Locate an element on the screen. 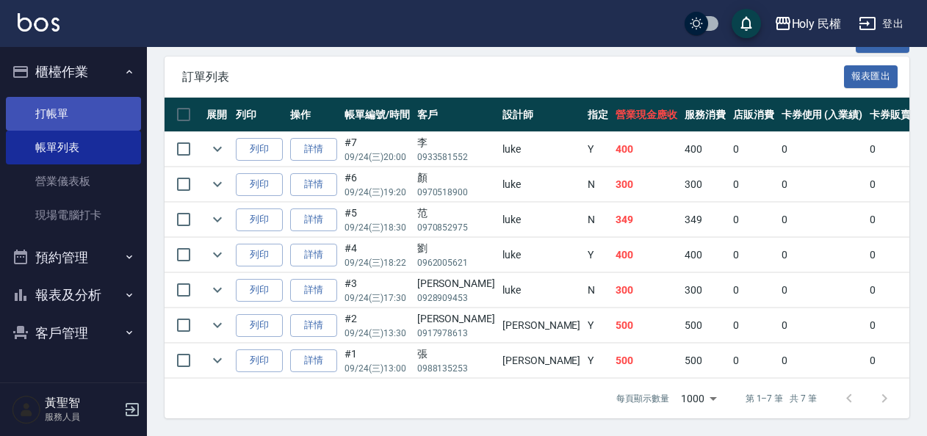 The image size is (927, 436). td: #6 is located at coordinates (377, 184).